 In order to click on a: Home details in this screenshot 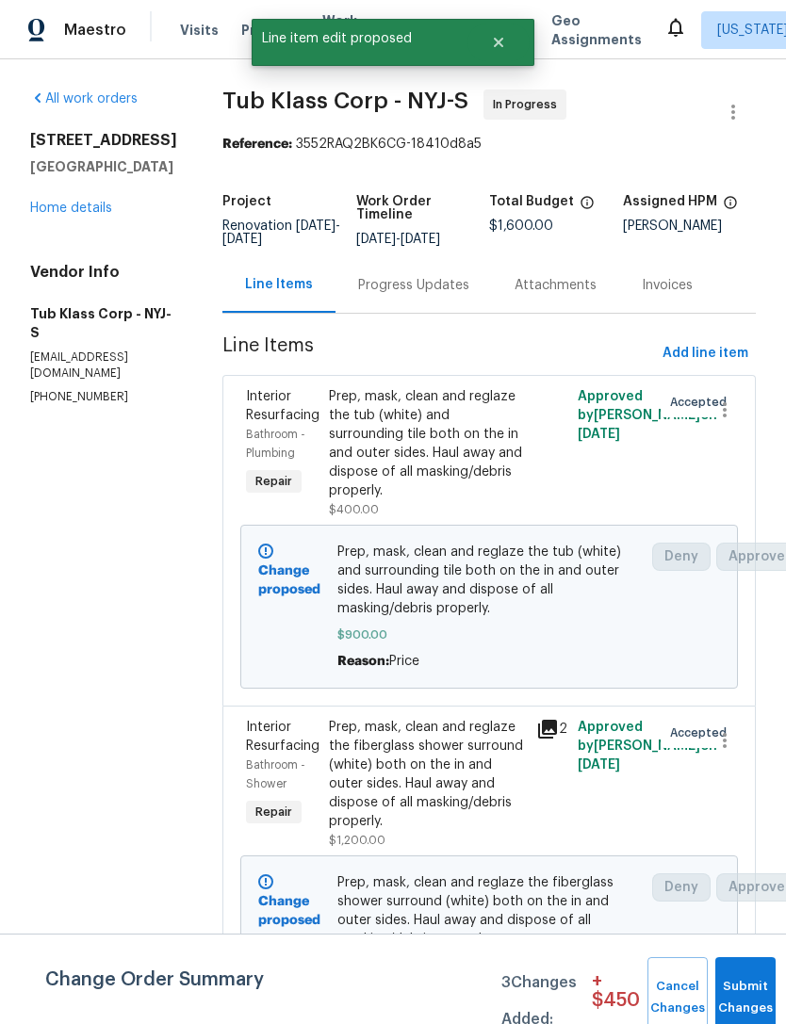, I will do `click(71, 208)`.